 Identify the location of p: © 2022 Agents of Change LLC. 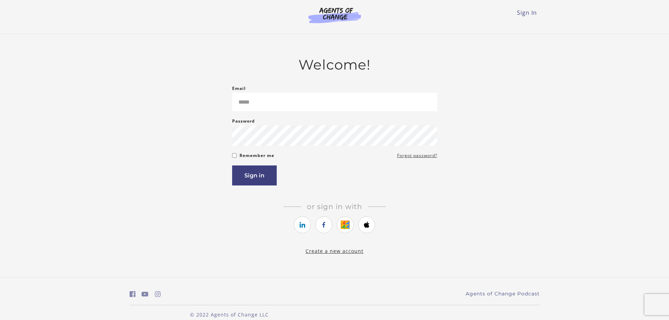
(229, 314).